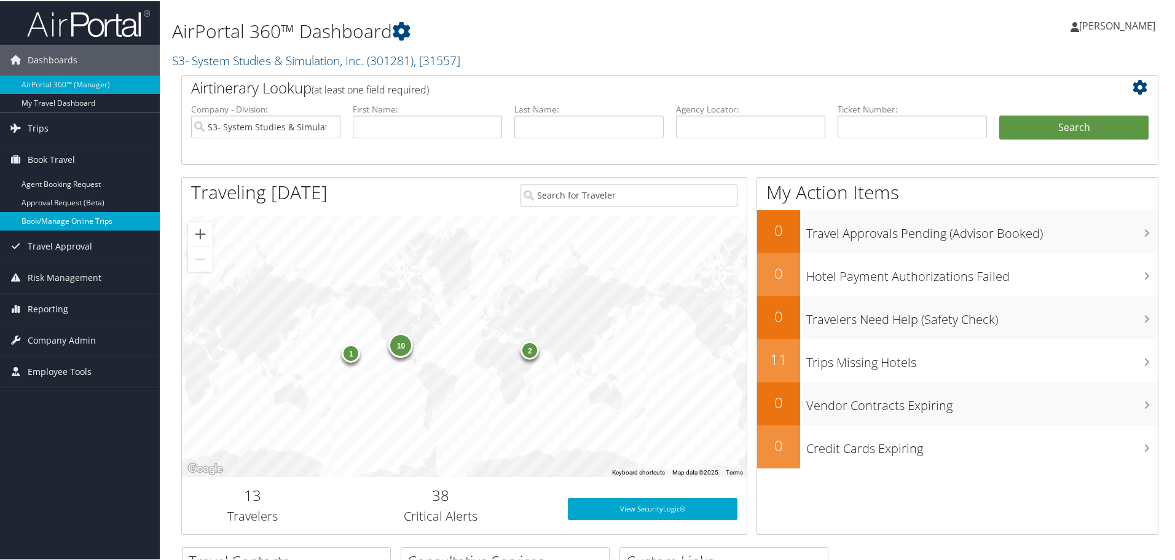 The image size is (1175, 560). What do you see at coordinates (957, 316) in the screenshot?
I see `a: 0Travelers Need Help (Safety Check)` at bounding box center [957, 316].